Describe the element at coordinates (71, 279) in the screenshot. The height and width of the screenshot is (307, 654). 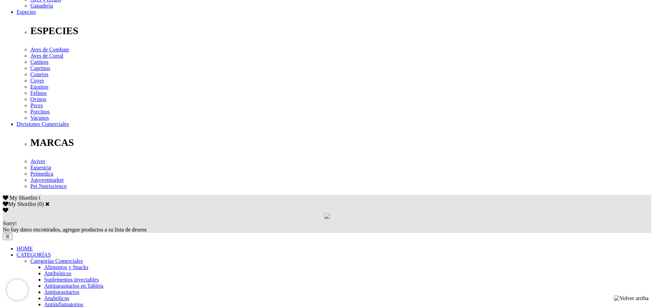
I see `span: Suplementos inyectables` at that location.